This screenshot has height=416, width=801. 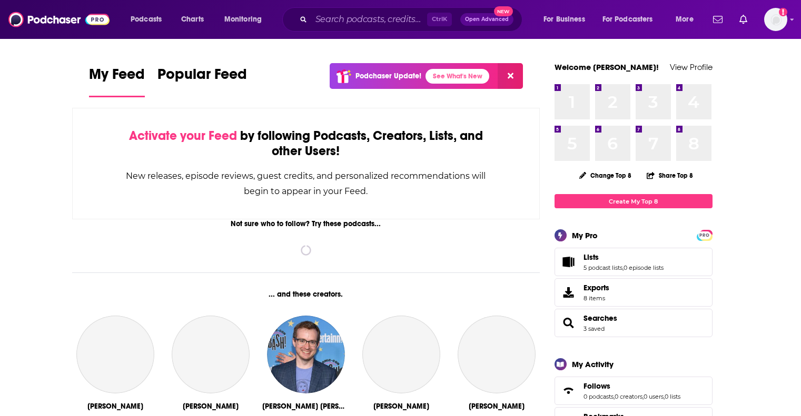 What do you see at coordinates (783, 12) in the screenshot?
I see `svg: Add a profile image` at bounding box center [783, 12].